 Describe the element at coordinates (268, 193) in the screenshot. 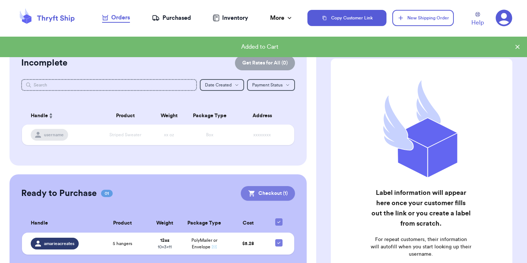

I see `button: Checkout (1)` at that location.